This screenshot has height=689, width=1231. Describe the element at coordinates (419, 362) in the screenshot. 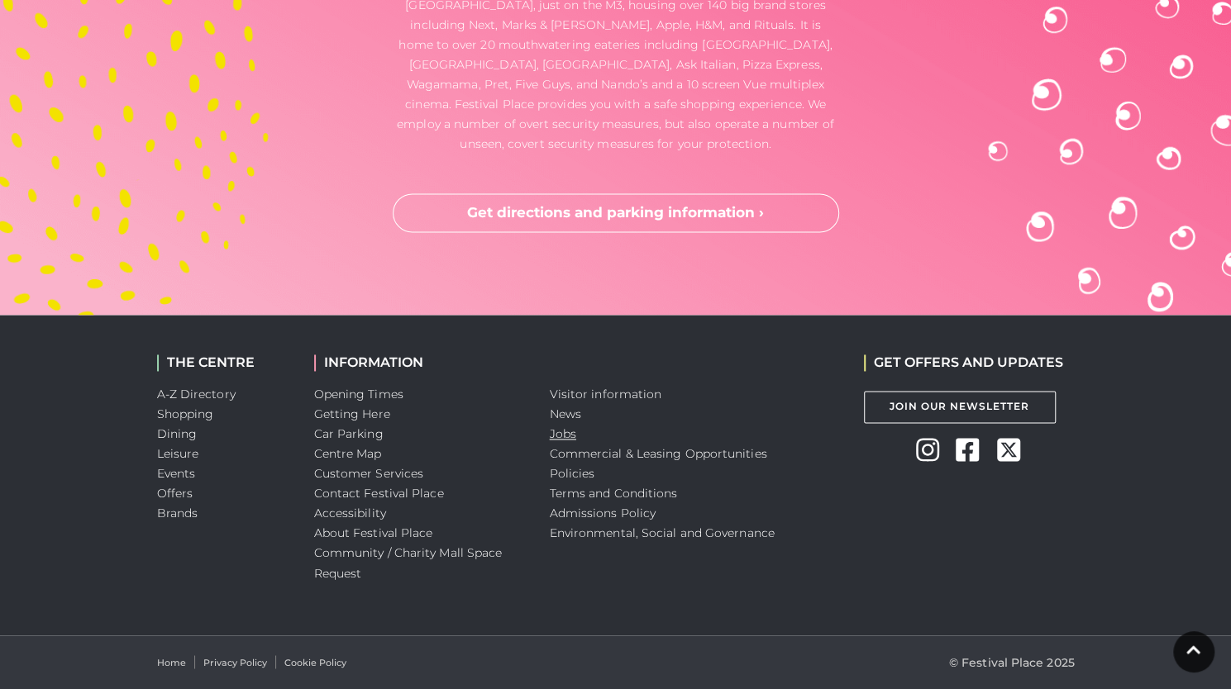

I see `h2: INFORMATION` at that location.